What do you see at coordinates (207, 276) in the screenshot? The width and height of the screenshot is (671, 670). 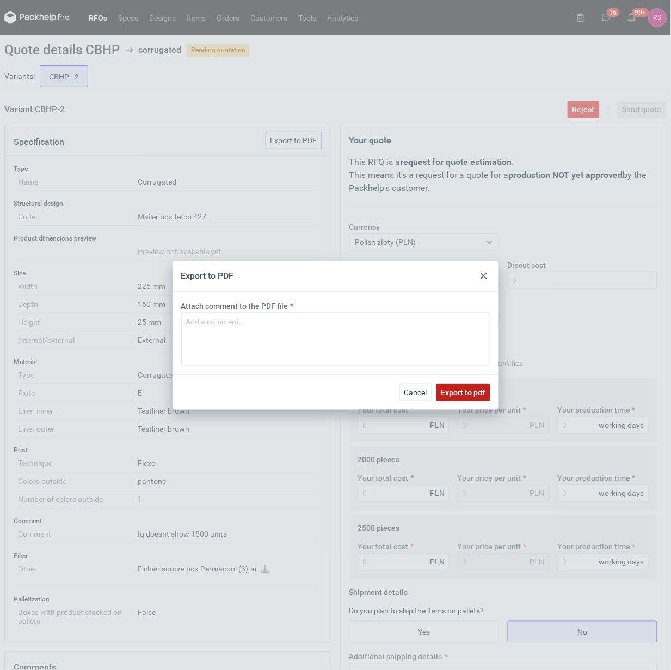 I see `div: Export to PDF` at bounding box center [207, 276].